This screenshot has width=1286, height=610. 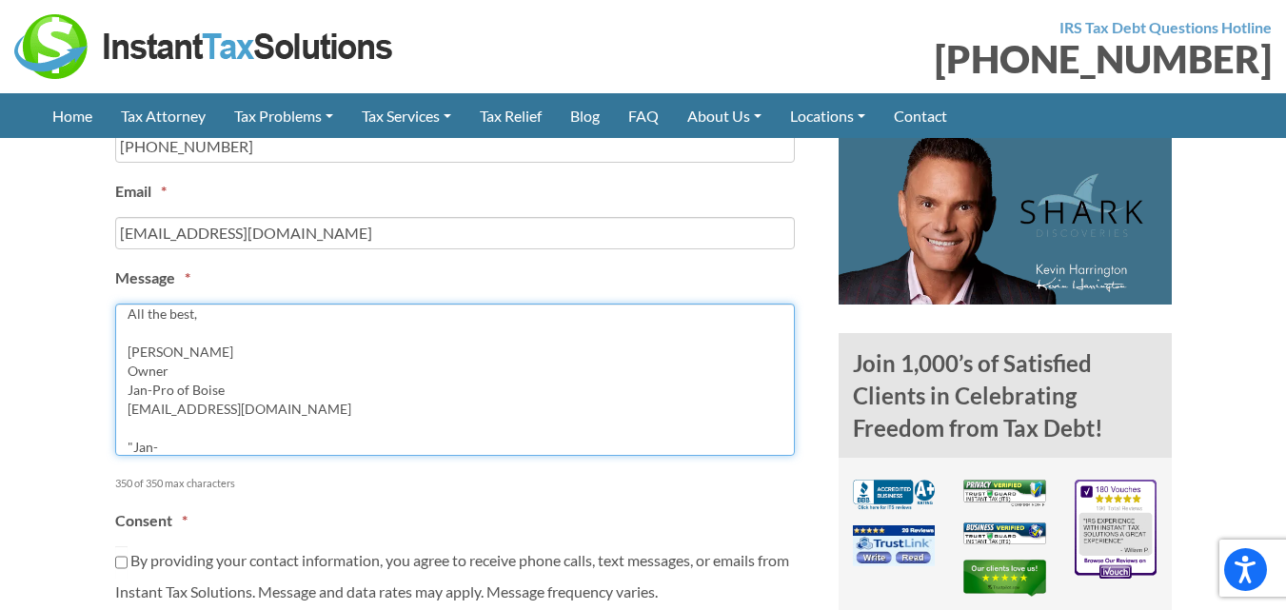 I want to click on a: Tax Problems, so click(x=284, y=115).